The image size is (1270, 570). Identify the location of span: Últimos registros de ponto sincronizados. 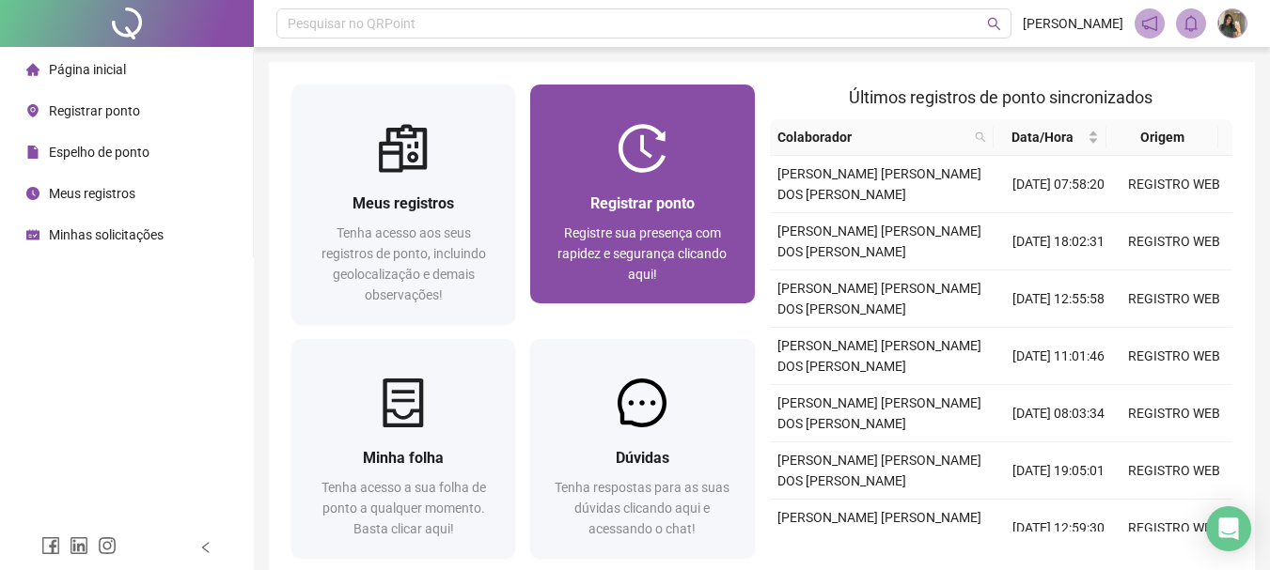
(1000, 97).